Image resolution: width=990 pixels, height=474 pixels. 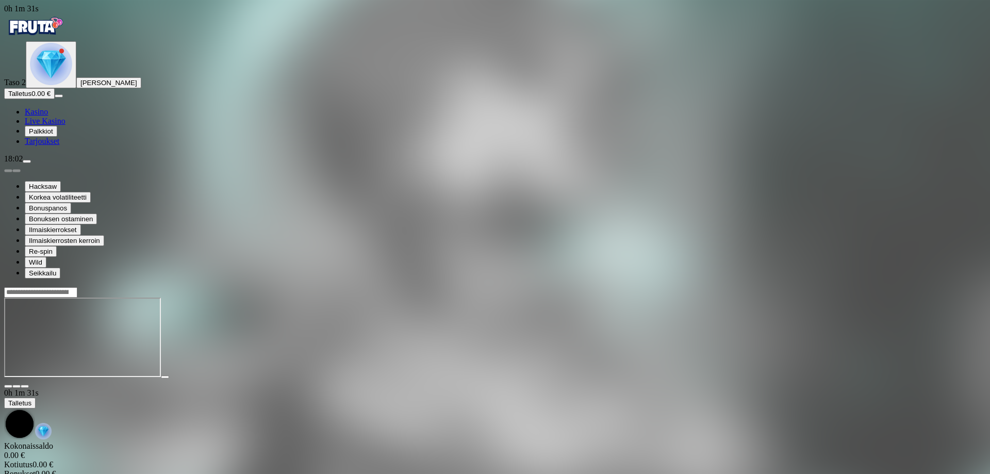 What do you see at coordinates (15, 82) in the screenshot?
I see `span: Taso 2` at bounding box center [15, 82].